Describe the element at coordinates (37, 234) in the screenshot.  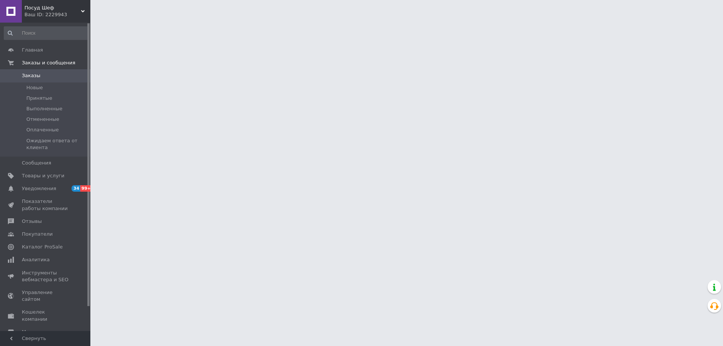
I see `span: Покупатели` at that location.